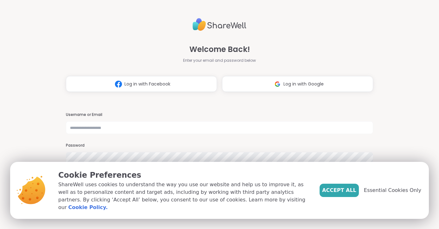 Image resolution: width=439 pixels, height=229 pixels. What do you see at coordinates (141, 84) in the screenshot?
I see `button: Log in with Facebook` at bounding box center [141, 84].